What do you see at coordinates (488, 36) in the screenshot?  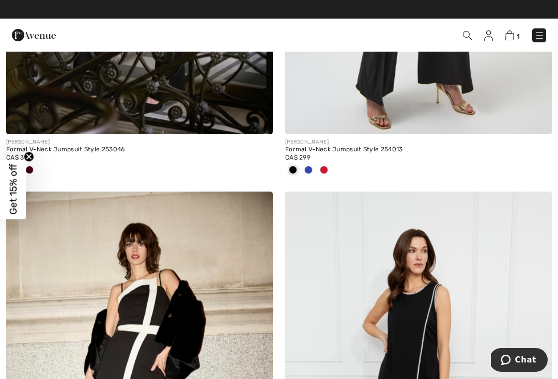 I see `img: My Info` at bounding box center [488, 36].